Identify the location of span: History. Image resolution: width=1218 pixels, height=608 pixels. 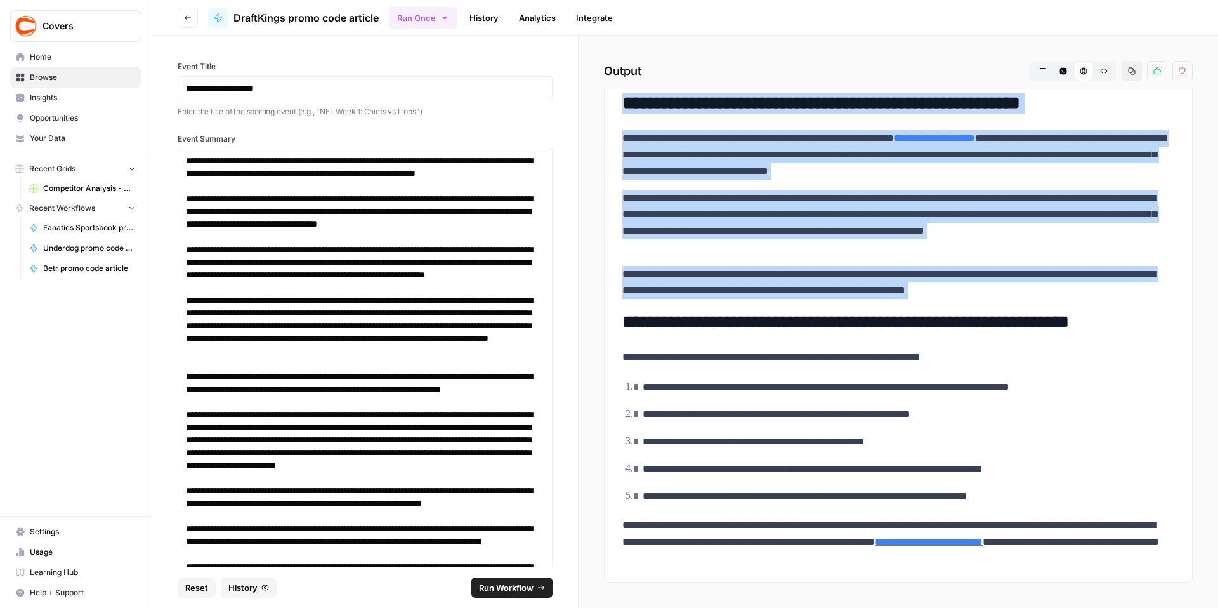
(243, 588).